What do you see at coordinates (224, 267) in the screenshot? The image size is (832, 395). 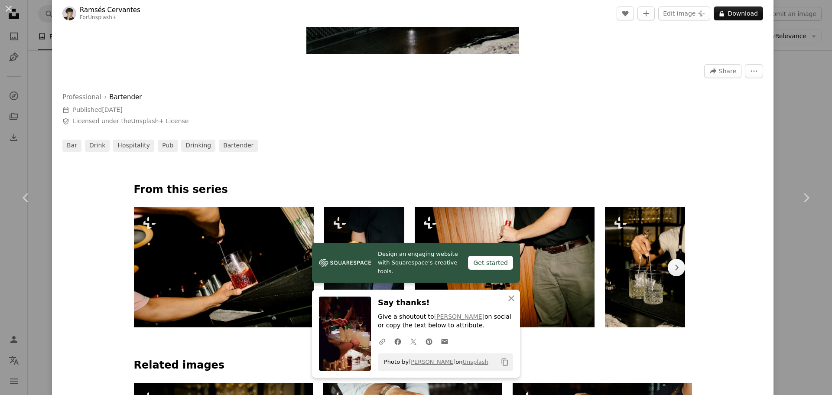 I see `img: A bartender mixes a drink in a pitcher.` at bounding box center [224, 267].